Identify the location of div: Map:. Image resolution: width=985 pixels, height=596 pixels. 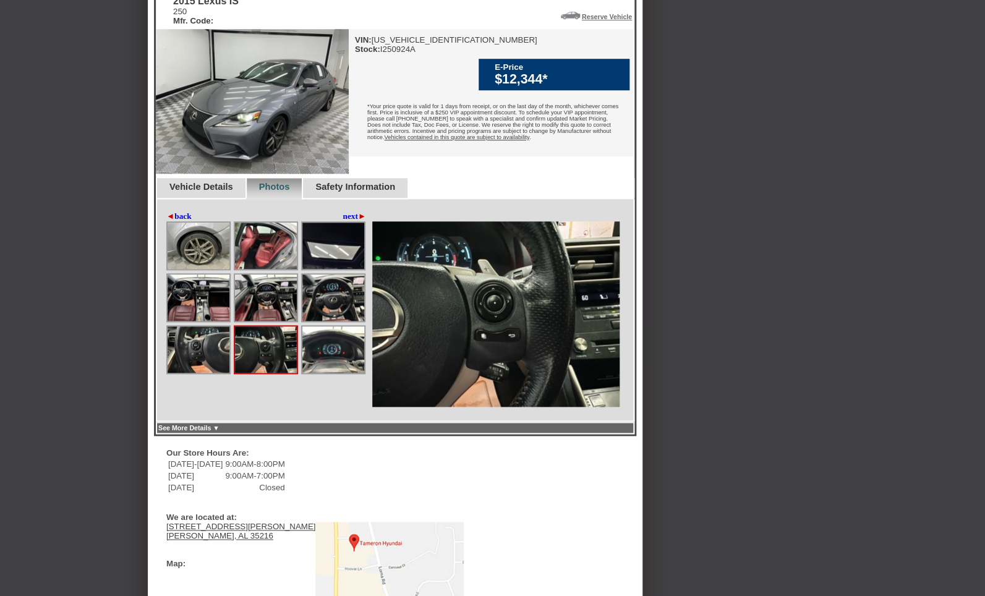
(176, 563).